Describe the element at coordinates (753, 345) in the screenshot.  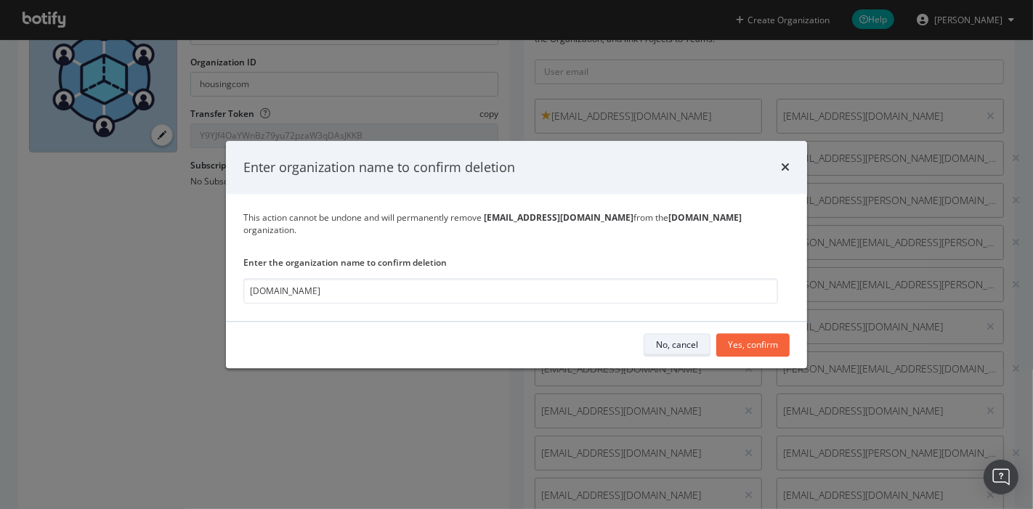
I see `button: Yes, confirm` at that location.